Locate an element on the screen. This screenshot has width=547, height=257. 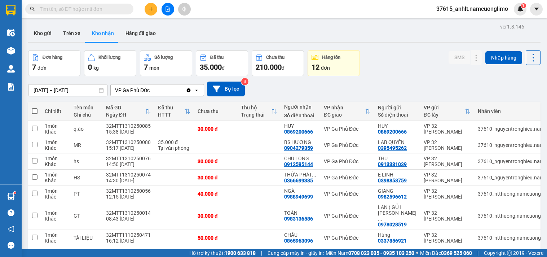
button: Số lượng7món is located at coordinates (166, 63).